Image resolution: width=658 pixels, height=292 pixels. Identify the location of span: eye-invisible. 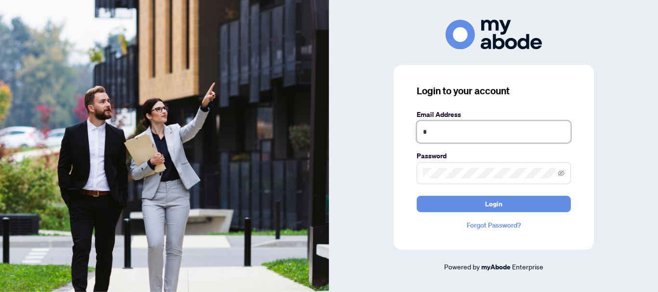
(561, 173).